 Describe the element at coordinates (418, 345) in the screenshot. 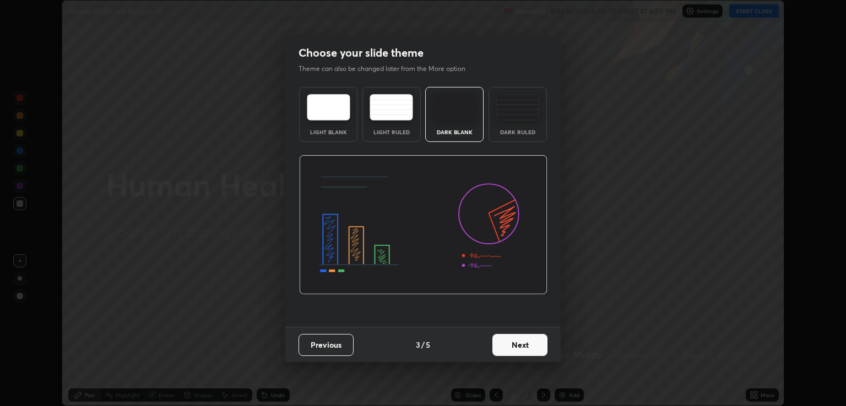

I see `h4: 3` at that location.